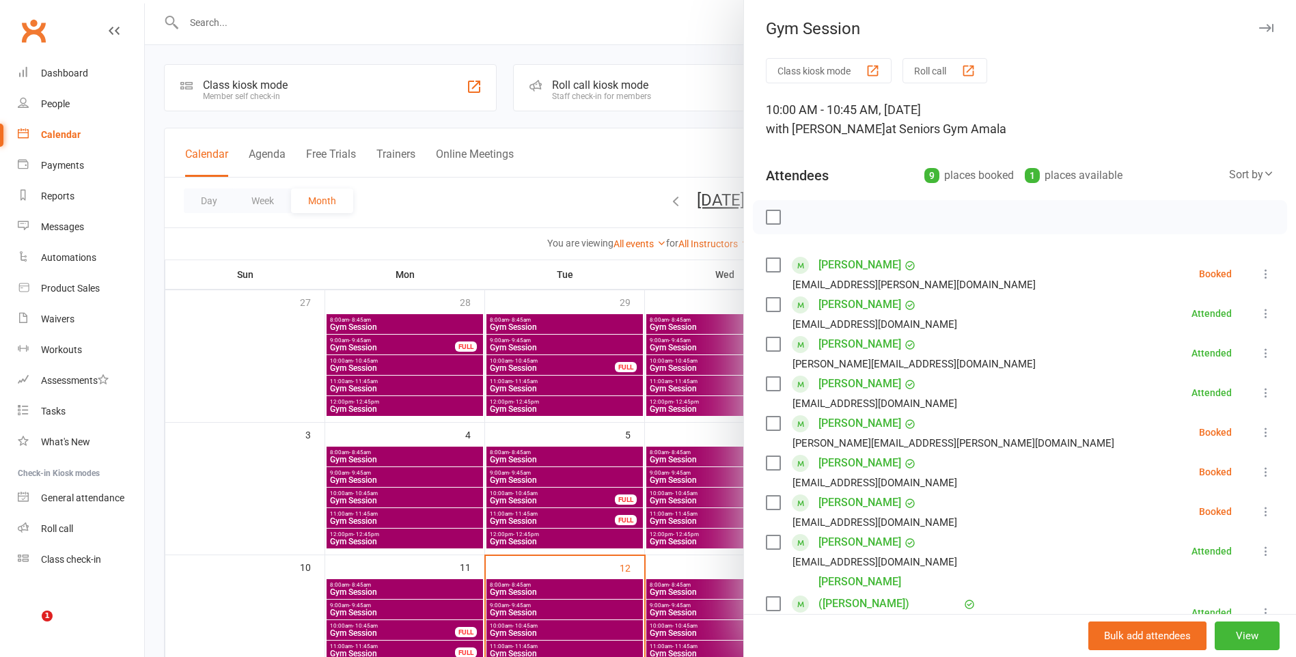  What do you see at coordinates (57, 319) in the screenshot?
I see `div: Waivers` at bounding box center [57, 319].